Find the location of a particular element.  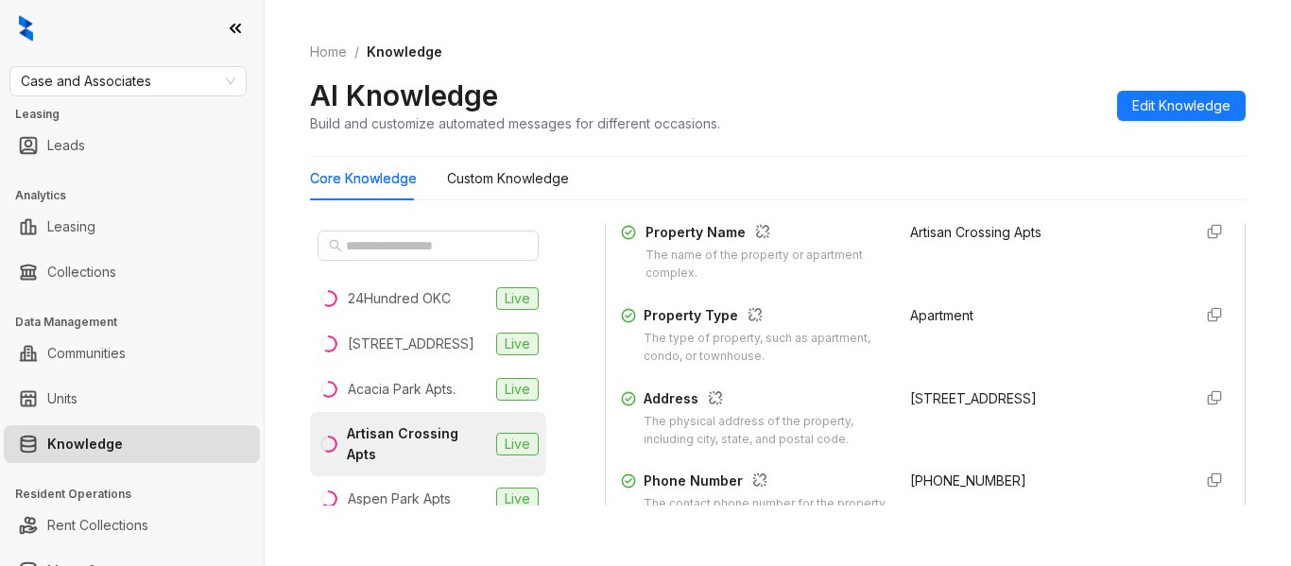

div: Build and customize automated messages for different occasions. is located at coordinates (515, 123).